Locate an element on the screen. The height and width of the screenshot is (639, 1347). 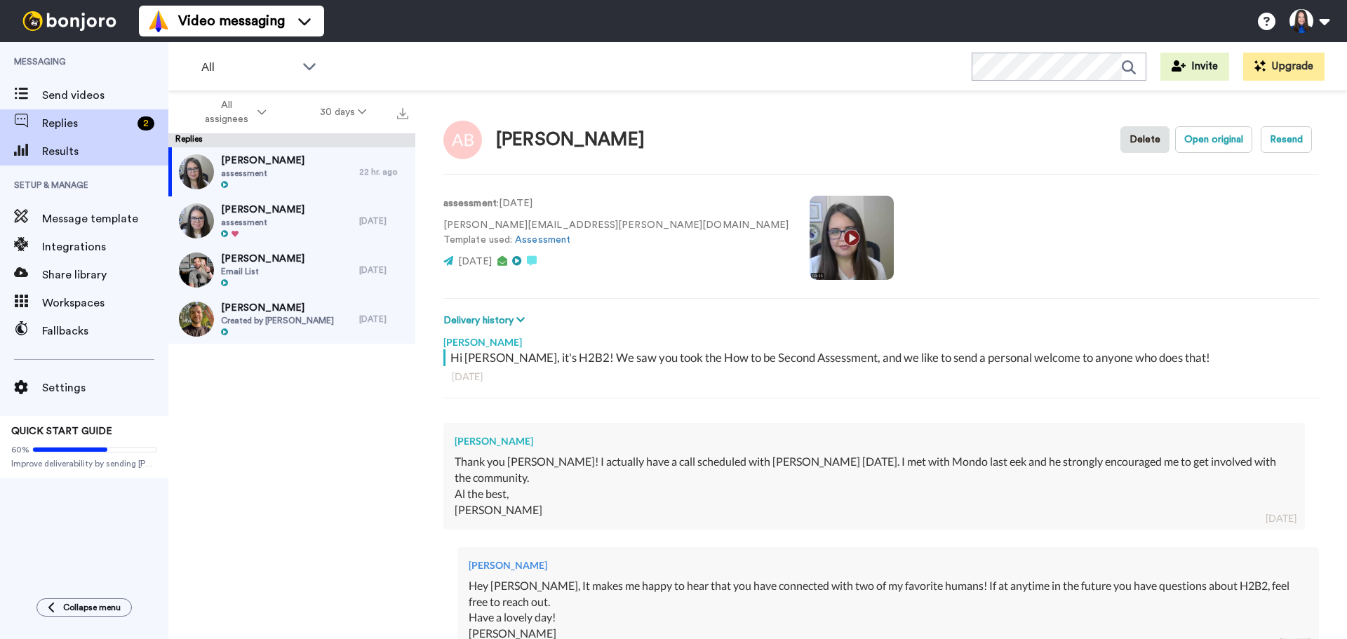
span: Email List is located at coordinates (262, 272).